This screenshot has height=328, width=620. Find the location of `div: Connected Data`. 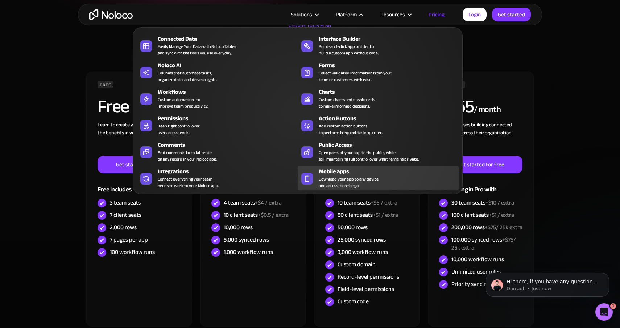

div: Connected Data is located at coordinates (229, 39).